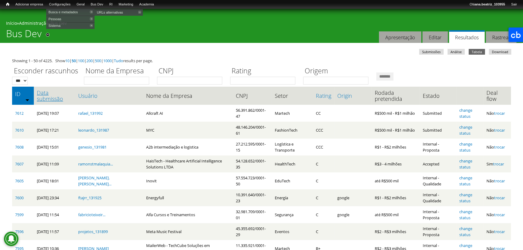 The height and width of the screenshot is (250, 523). What do you see at coordinates (188, 215) in the screenshot?
I see `td: Alfa Cursos e Treinamentos` at bounding box center [188, 215].